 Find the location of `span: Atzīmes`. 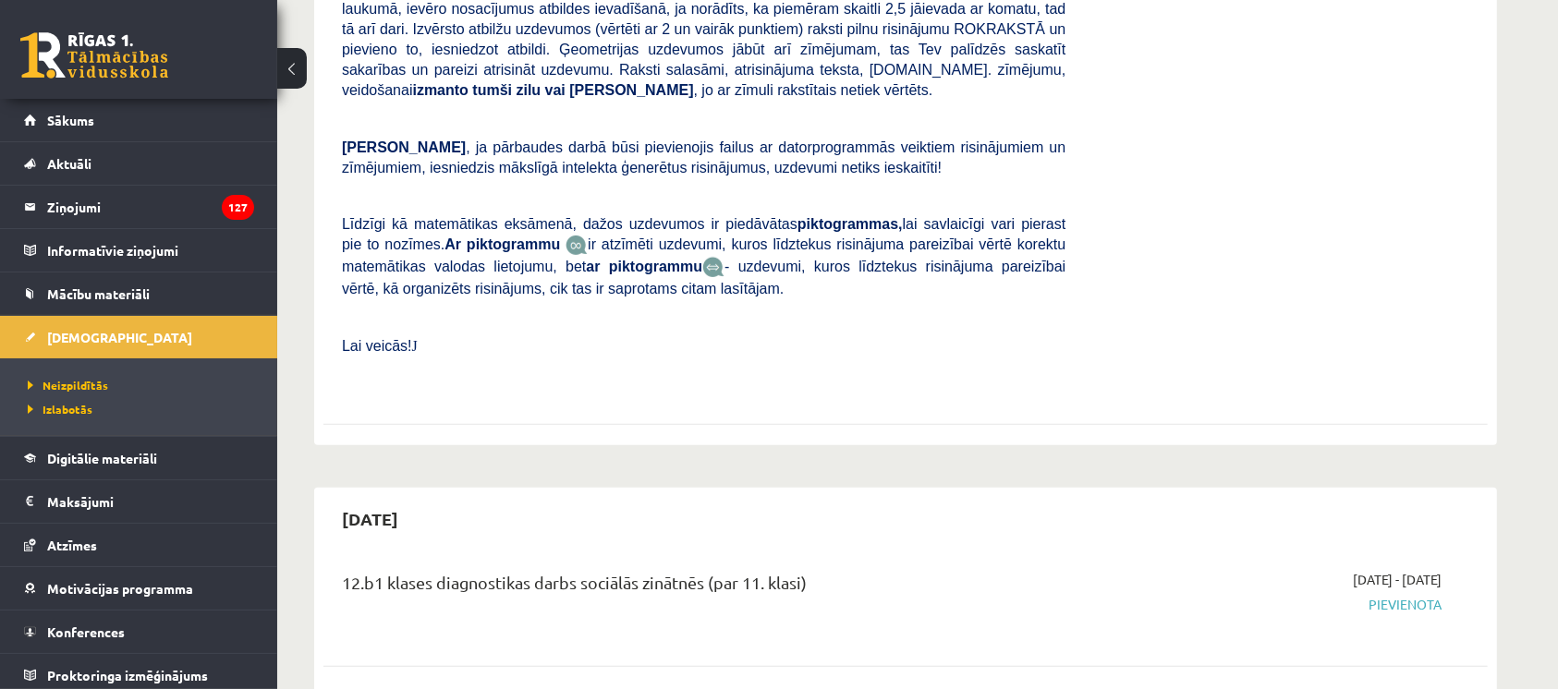

span: Atzīmes is located at coordinates (72, 545).